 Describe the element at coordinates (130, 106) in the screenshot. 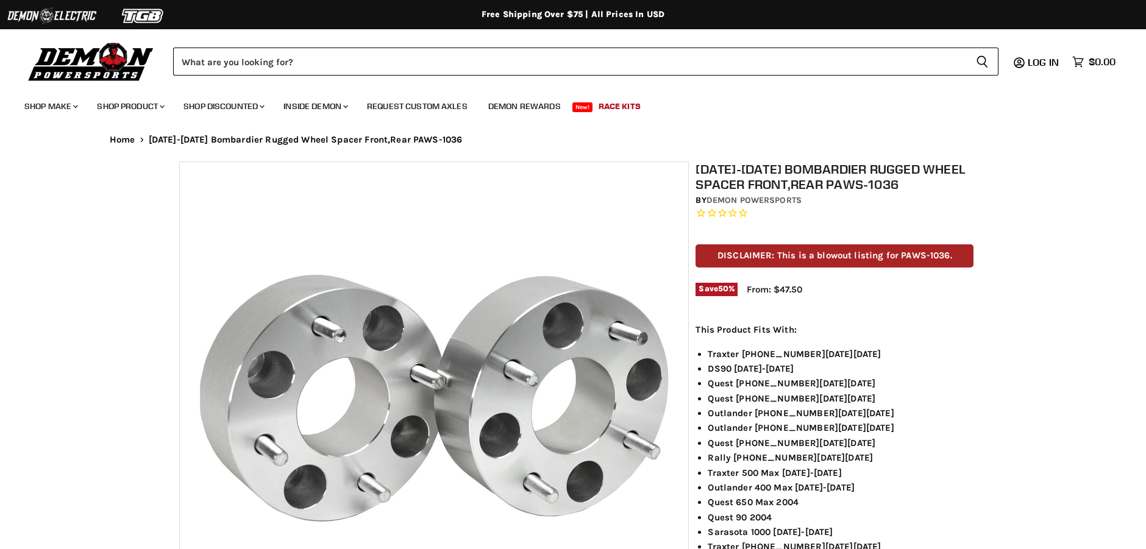

I see `a: Shop Product` at that location.